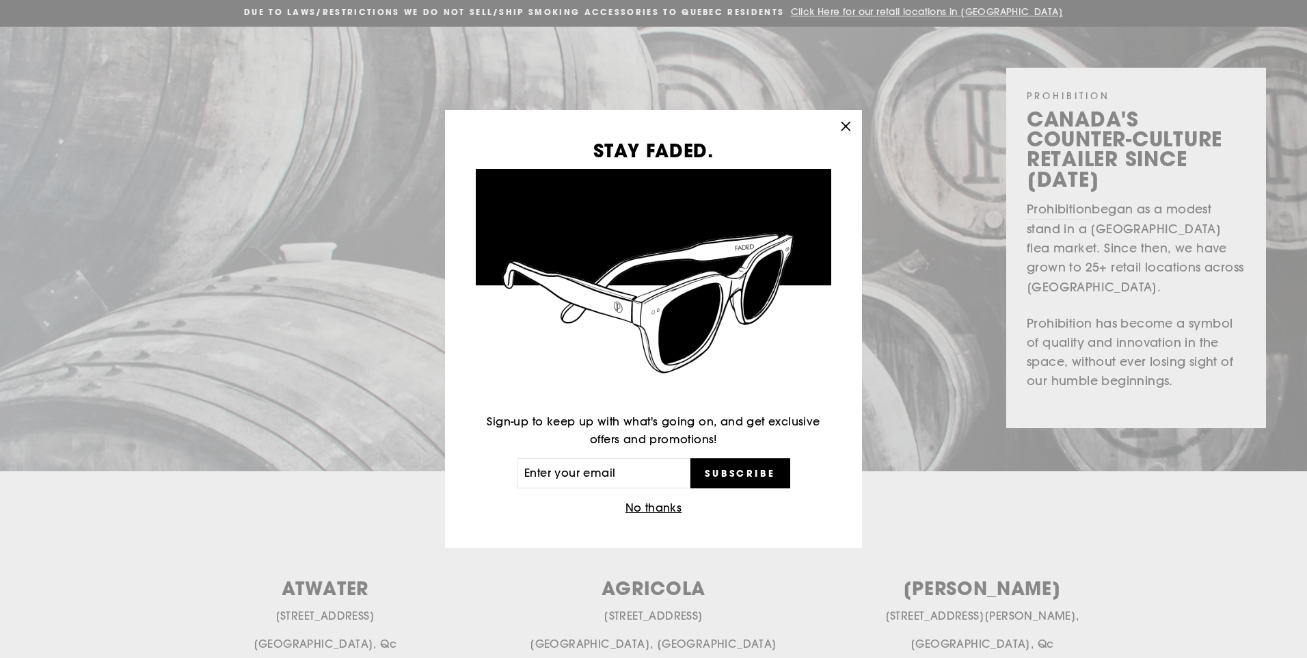 The image size is (1307, 658). I want to click on p: Sign-up to keep up with what's going on, and get exclusive offers and promotions!, so click(653, 430).